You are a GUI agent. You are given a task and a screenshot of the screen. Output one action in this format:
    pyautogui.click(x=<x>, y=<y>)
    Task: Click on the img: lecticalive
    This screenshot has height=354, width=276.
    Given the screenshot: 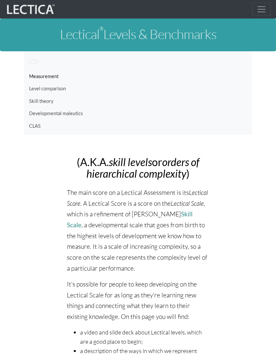 What is the action you would take?
    pyautogui.click(x=30, y=9)
    